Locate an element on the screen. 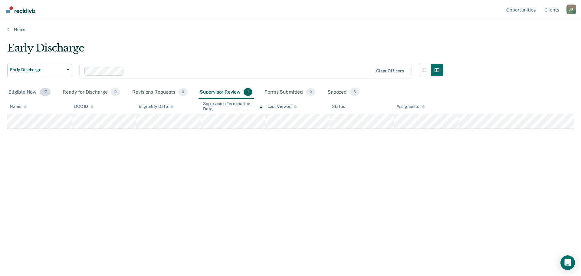 Image resolution: width=581 pixels, height=276 pixels. div: A R is located at coordinates (571, 9).